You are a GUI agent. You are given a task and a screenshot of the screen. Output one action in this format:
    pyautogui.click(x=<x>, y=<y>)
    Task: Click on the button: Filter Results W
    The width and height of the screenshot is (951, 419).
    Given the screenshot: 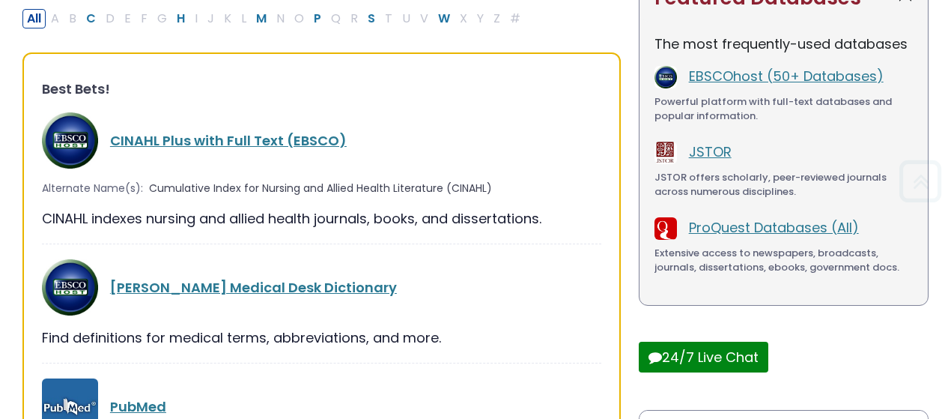 What is the action you would take?
    pyautogui.click(x=444, y=19)
    